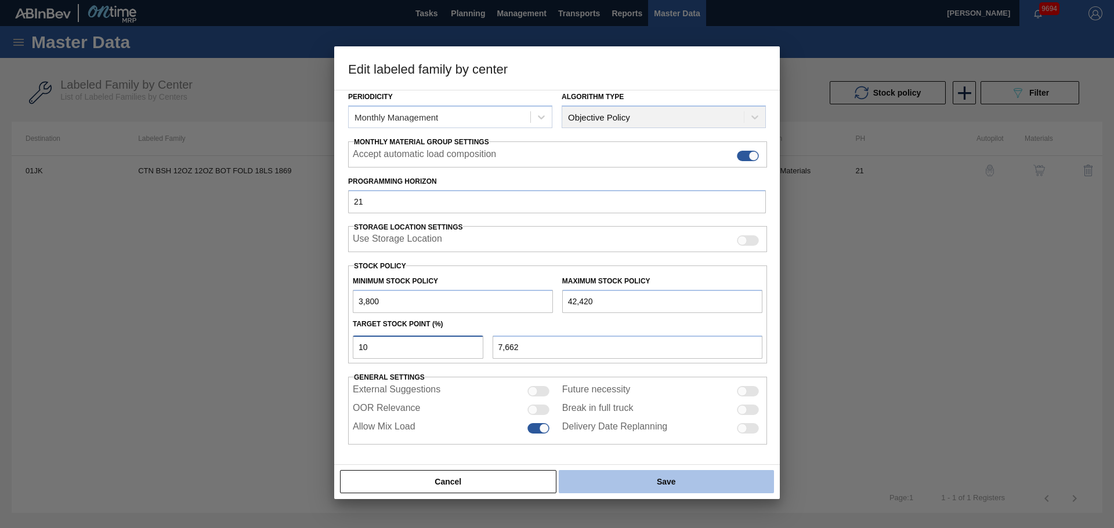 The image size is (1114, 528). Describe the element at coordinates (395, 281) in the screenshot. I see `label: Minimum Stock Policy` at that location.